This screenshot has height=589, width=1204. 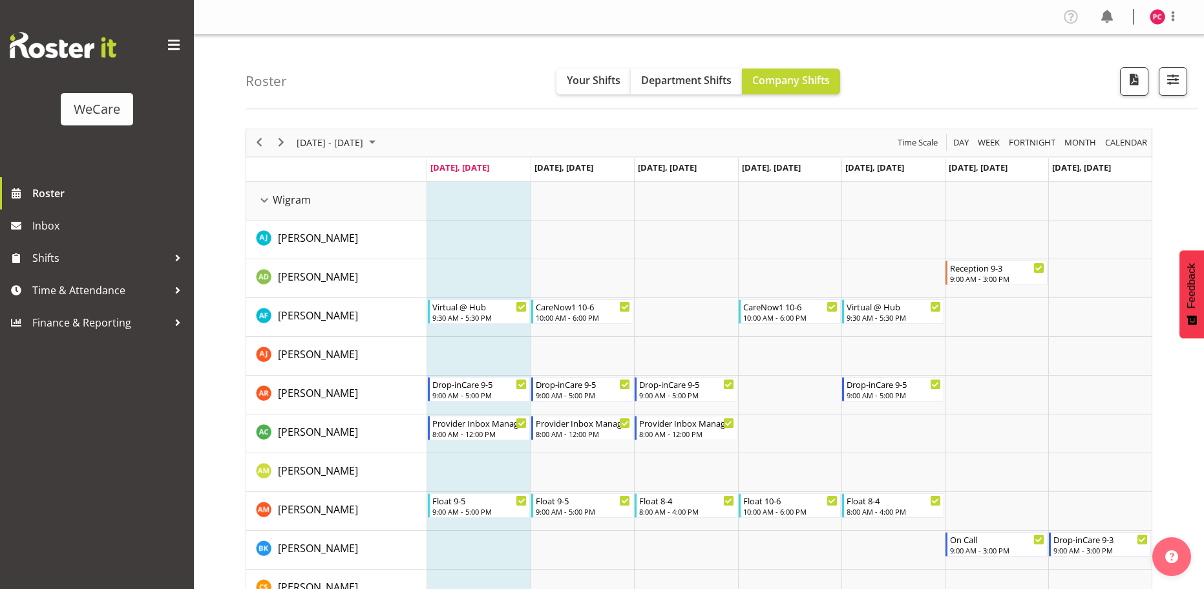 What do you see at coordinates (1172, 557) in the screenshot?
I see `img: help-xxl-2.png` at bounding box center [1172, 557].